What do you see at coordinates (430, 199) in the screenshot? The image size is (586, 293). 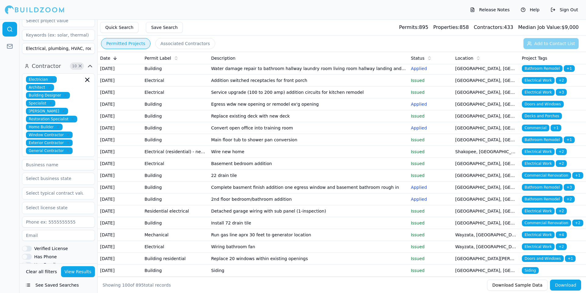 I see `p: Applied` at bounding box center [430, 199].